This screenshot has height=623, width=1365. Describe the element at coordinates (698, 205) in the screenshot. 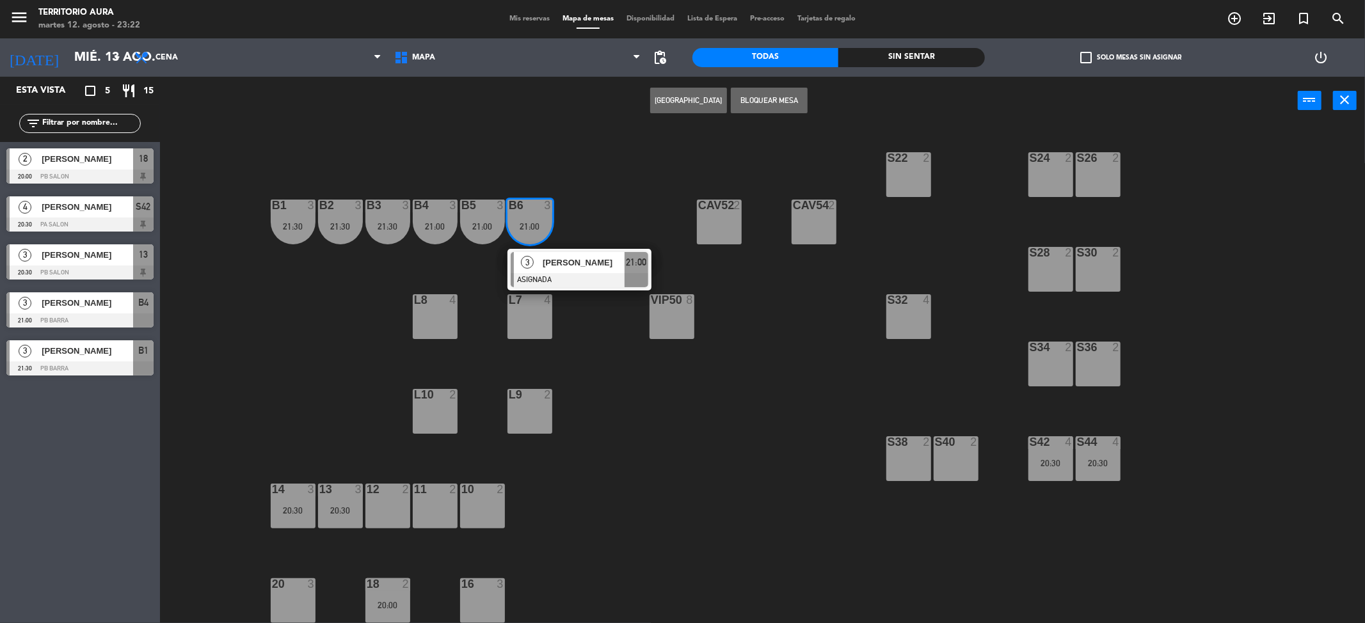

I see `div: CAV52` at that location.